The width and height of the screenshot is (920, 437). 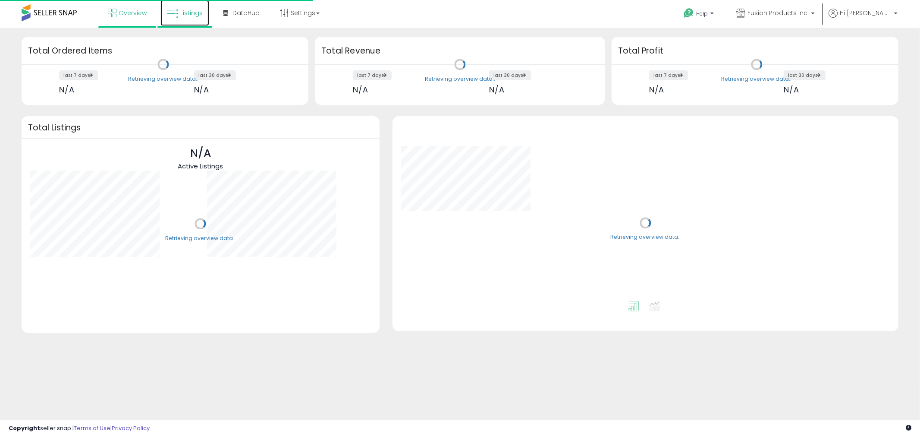 What do you see at coordinates (778, 13) in the screenshot?
I see `span: Fusion Products Inc.` at bounding box center [778, 13].